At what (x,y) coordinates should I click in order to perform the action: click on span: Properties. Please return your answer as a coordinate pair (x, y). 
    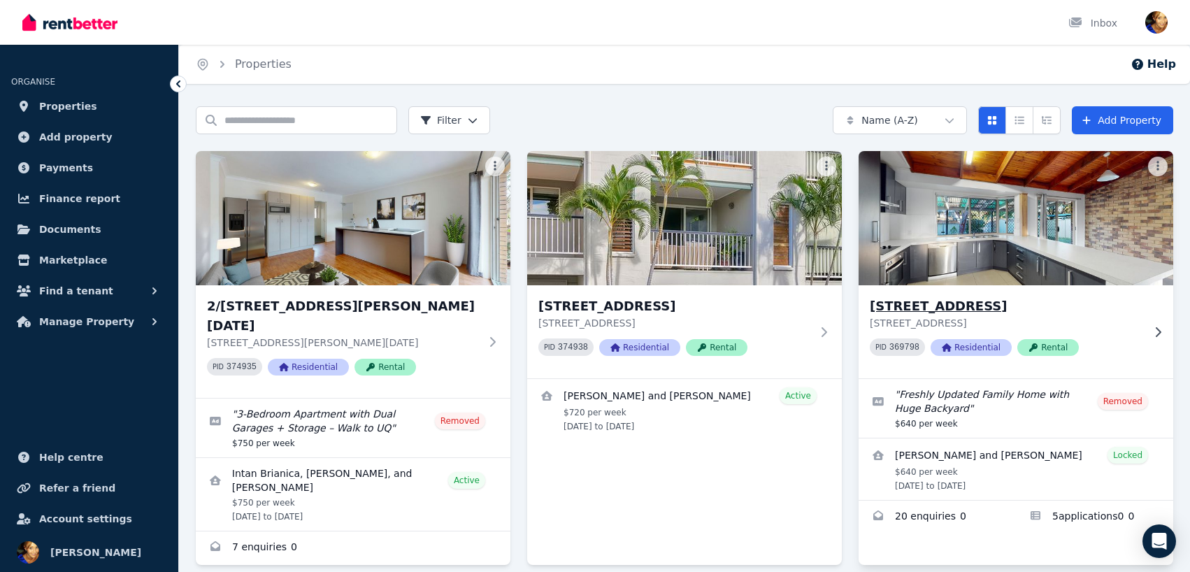
    Looking at the image, I should click on (68, 106).